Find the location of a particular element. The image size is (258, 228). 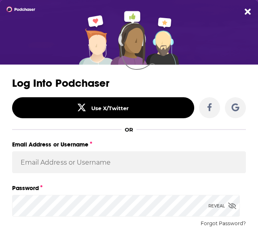

img: Podchaser - Follow, Share and Rate Podcasts is located at coordinates (21, 9).